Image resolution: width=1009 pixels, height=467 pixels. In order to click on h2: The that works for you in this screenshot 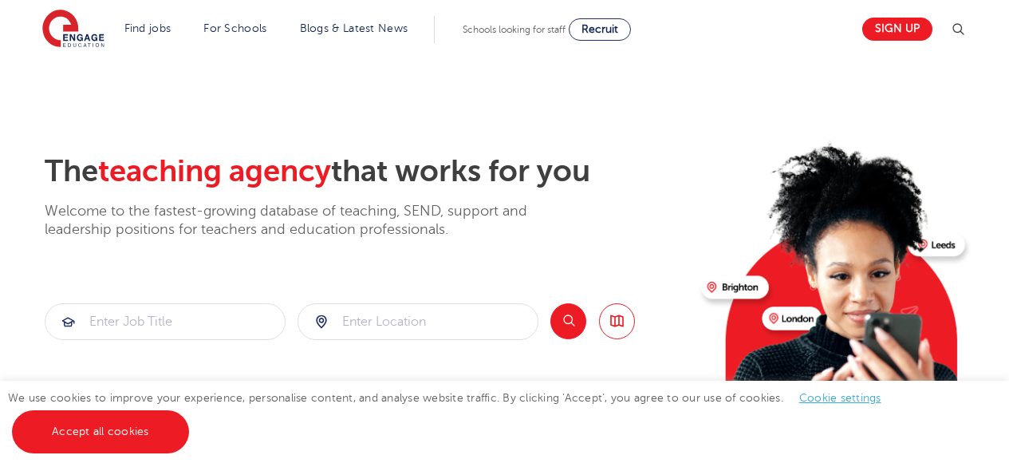, I will do `click(366, 171)`.